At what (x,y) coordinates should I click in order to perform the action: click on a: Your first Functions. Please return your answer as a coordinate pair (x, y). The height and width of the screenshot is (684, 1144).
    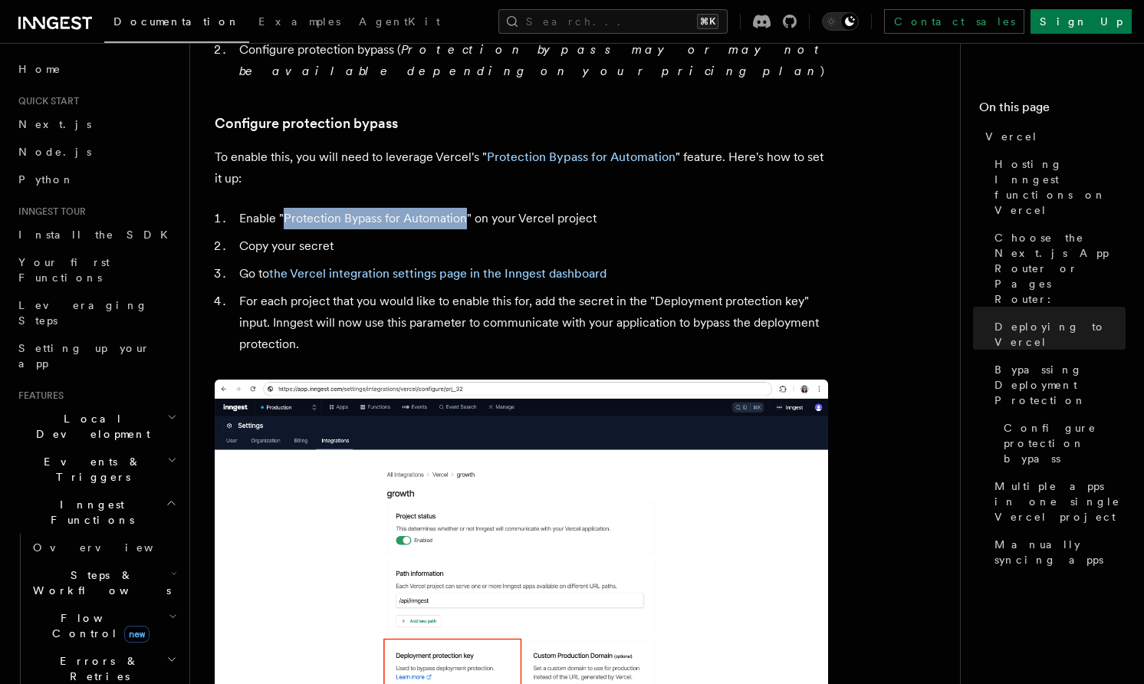
    Looking at the image, I should click on (96, 270).